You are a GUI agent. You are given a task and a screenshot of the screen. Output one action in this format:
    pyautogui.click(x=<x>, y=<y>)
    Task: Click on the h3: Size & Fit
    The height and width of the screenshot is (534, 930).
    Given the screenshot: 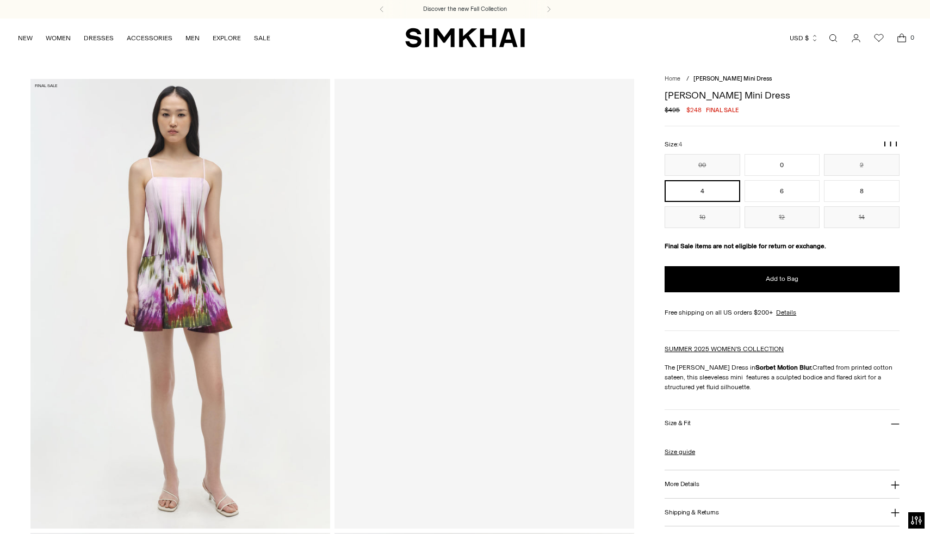 What is the action you would take?
    pyautogui.click(x=678, y=423)
    